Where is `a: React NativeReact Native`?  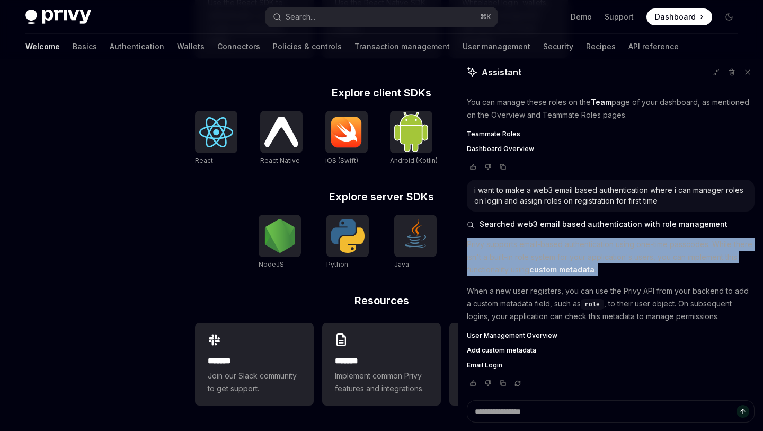 a: React NativeReact Native is located at coordinates (282, 138).